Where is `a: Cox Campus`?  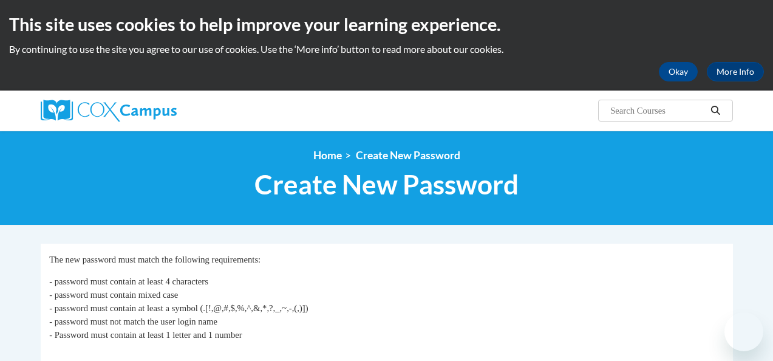 a: Cox Campus is located at coordinates (150, 110).